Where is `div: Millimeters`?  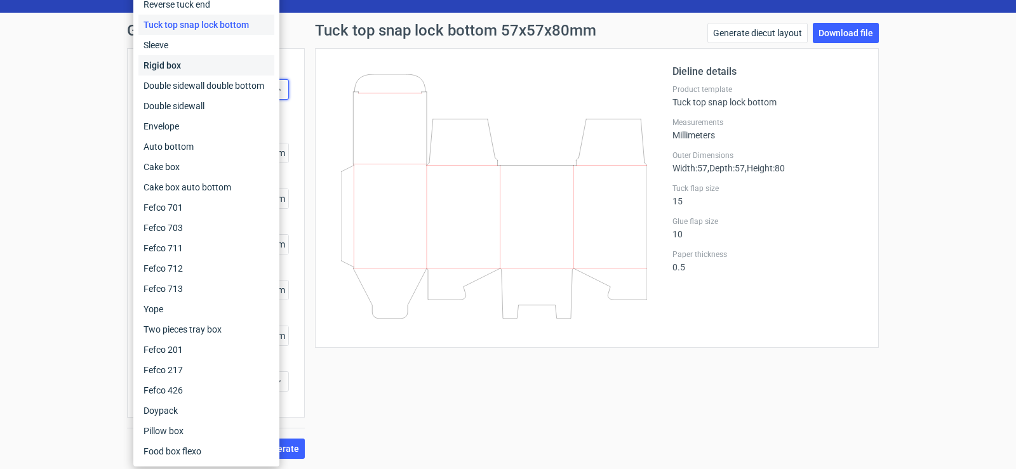 div: Millimeters is located at coordinates (768, 129).